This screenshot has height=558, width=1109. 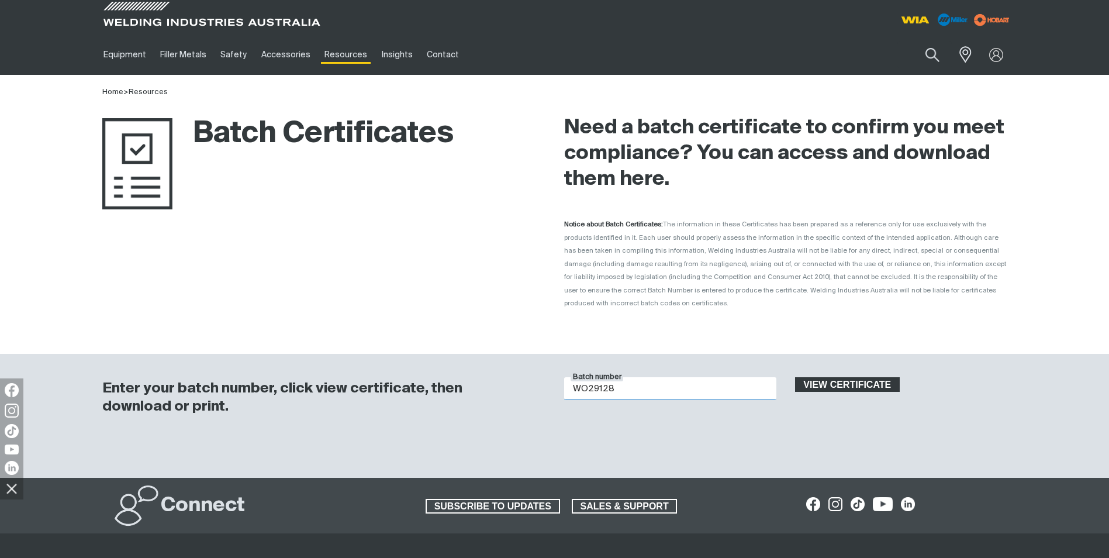 I want to click on h2: Need a batch certificate to confirm you meet compliance? You can access and download them here., so click(x=786, y=154).